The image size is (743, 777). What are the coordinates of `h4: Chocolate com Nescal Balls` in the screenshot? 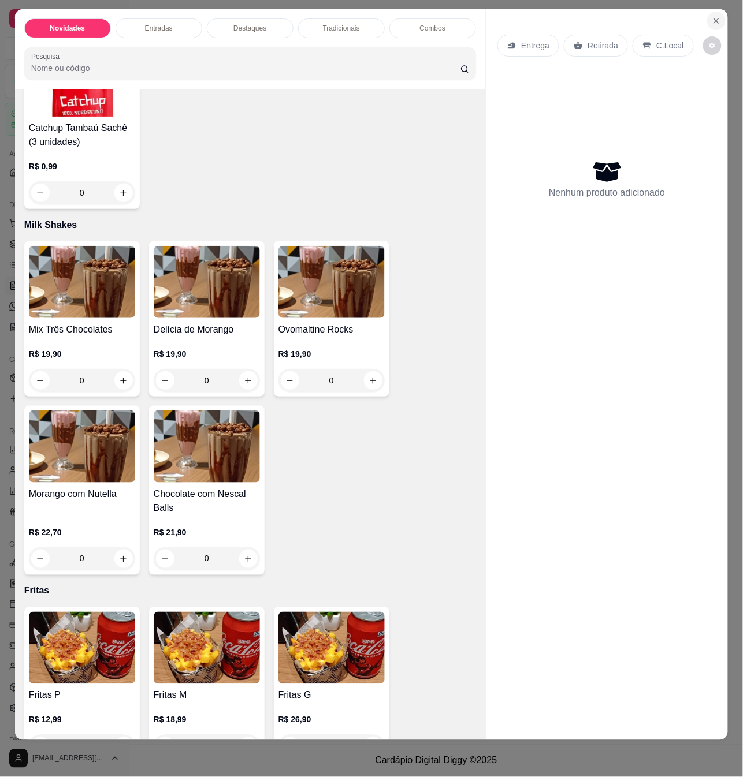 It's located at (207, 501).